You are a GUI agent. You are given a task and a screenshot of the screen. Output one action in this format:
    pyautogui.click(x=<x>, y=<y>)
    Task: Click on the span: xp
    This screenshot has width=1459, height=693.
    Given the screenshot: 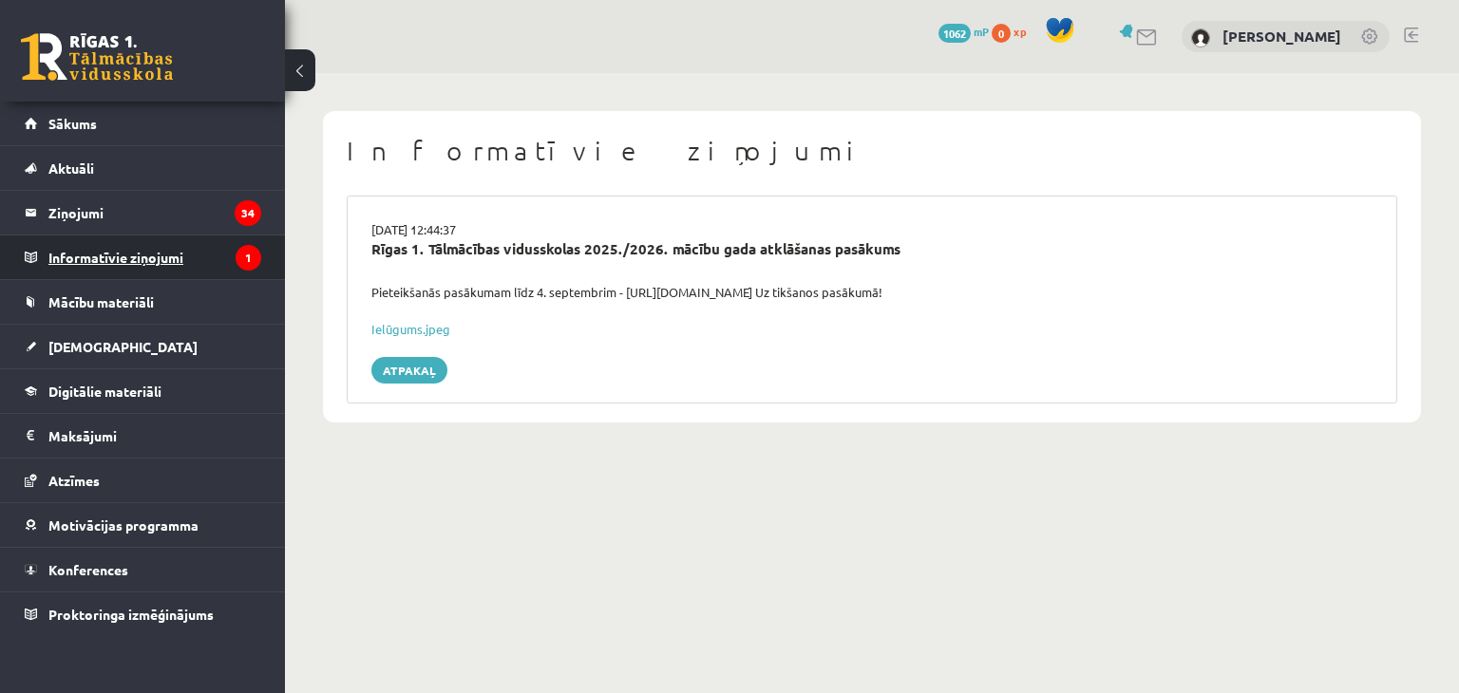 What is the action you would take?
    pyautogui.click(x=1019, y=31)
    